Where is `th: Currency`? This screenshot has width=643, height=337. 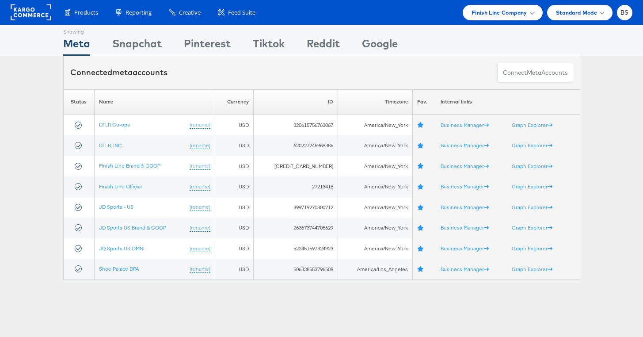 th: Currency is located at coordinates (234, 102).